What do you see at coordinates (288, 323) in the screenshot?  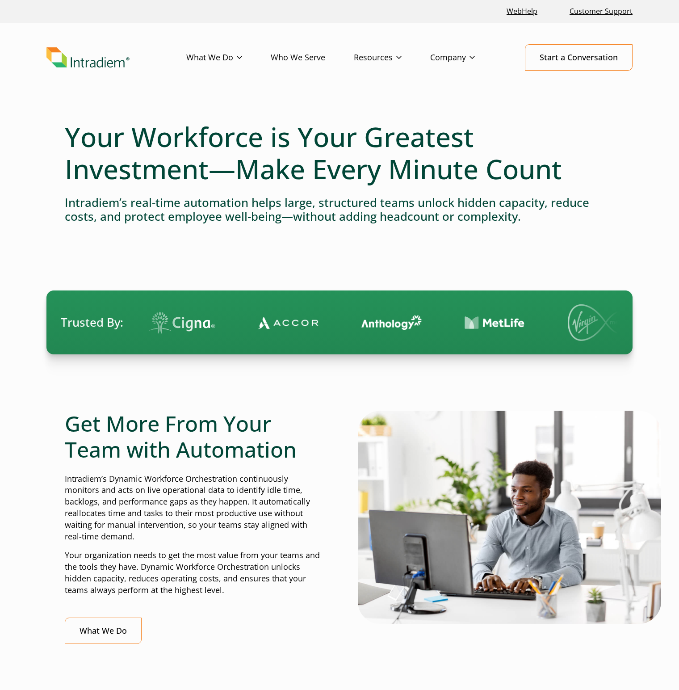 I see `img: Contact Center Automation Accor Logo` at bounding box center [288, 323].